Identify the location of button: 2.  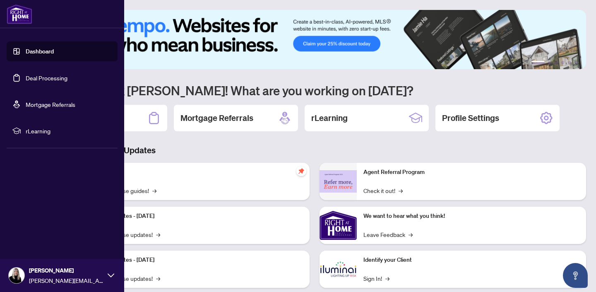
(550, 63).